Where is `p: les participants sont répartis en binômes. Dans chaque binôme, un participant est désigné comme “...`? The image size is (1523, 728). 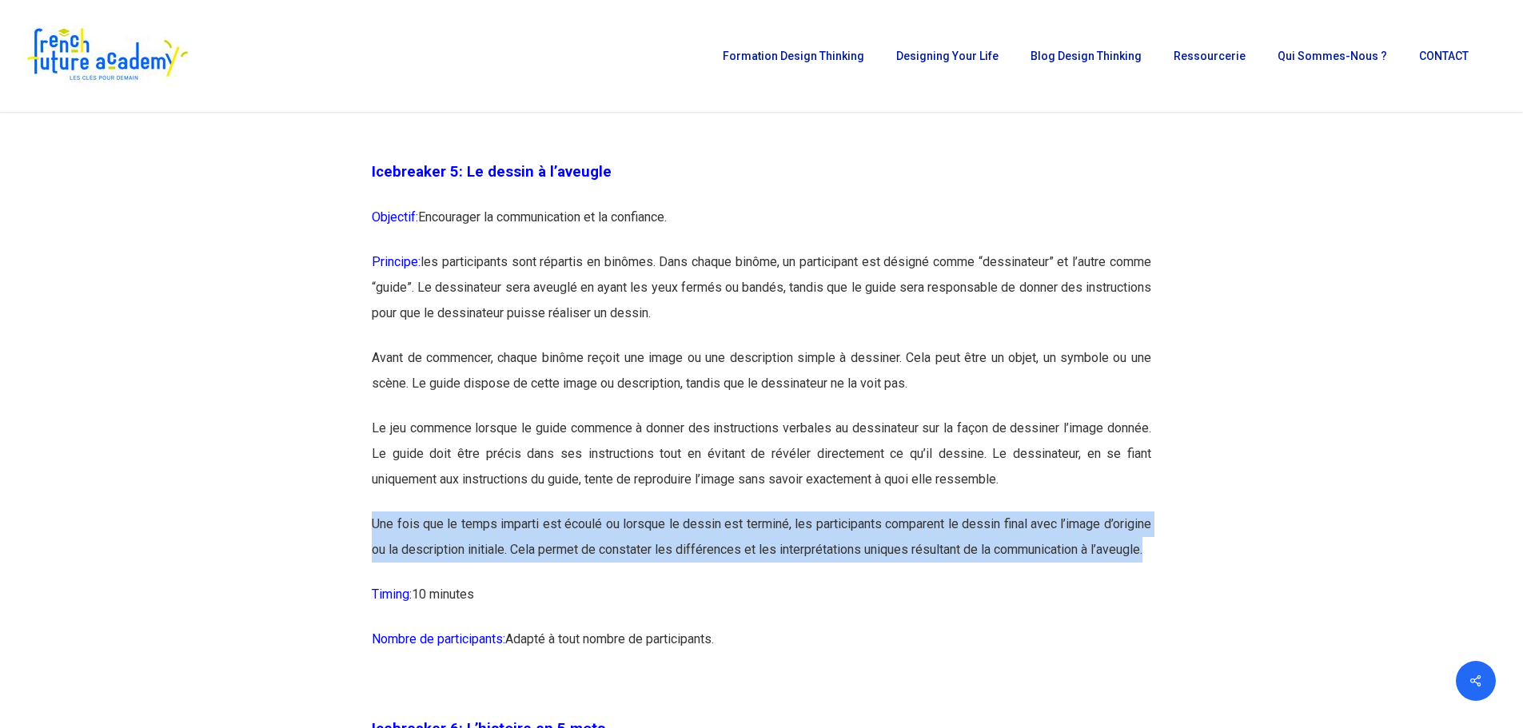 p: les participants sont répartis en binômes. Dans chaque binôme, un participant est désigné comme “... is located at coordinates (761, 297).